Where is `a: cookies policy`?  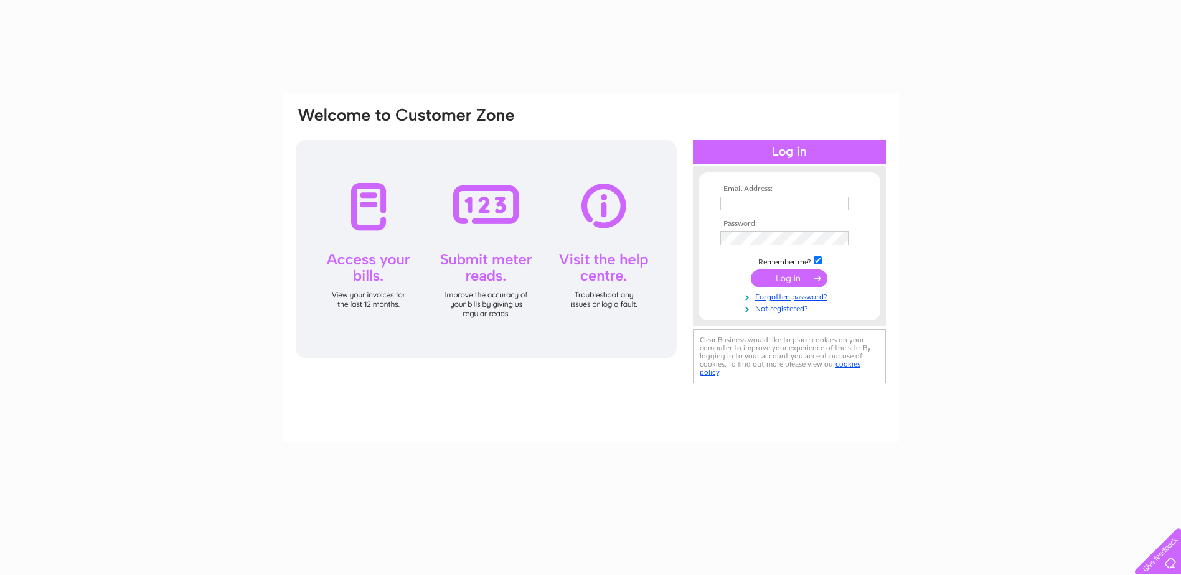 a: cookies policy is located at coordinates (780, 368).